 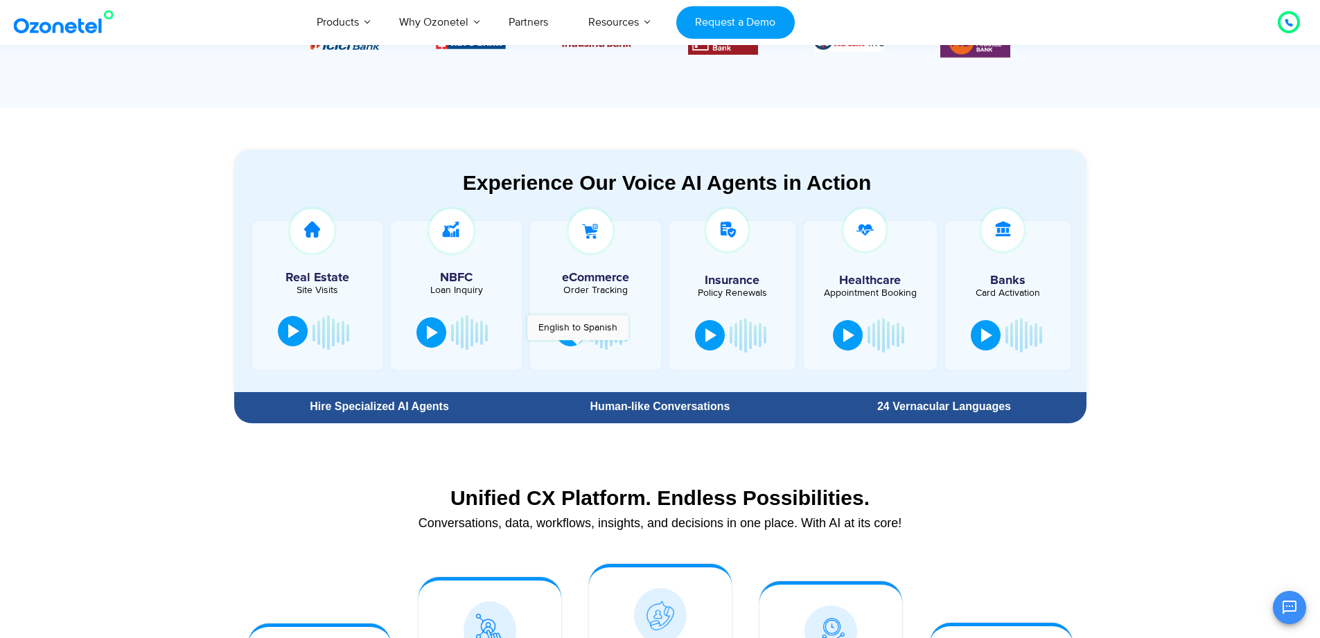 I want to click on div: Conversations, data, workflows, insights, and decisions in one place. With AI at its core!, so click(x=660, y=523).